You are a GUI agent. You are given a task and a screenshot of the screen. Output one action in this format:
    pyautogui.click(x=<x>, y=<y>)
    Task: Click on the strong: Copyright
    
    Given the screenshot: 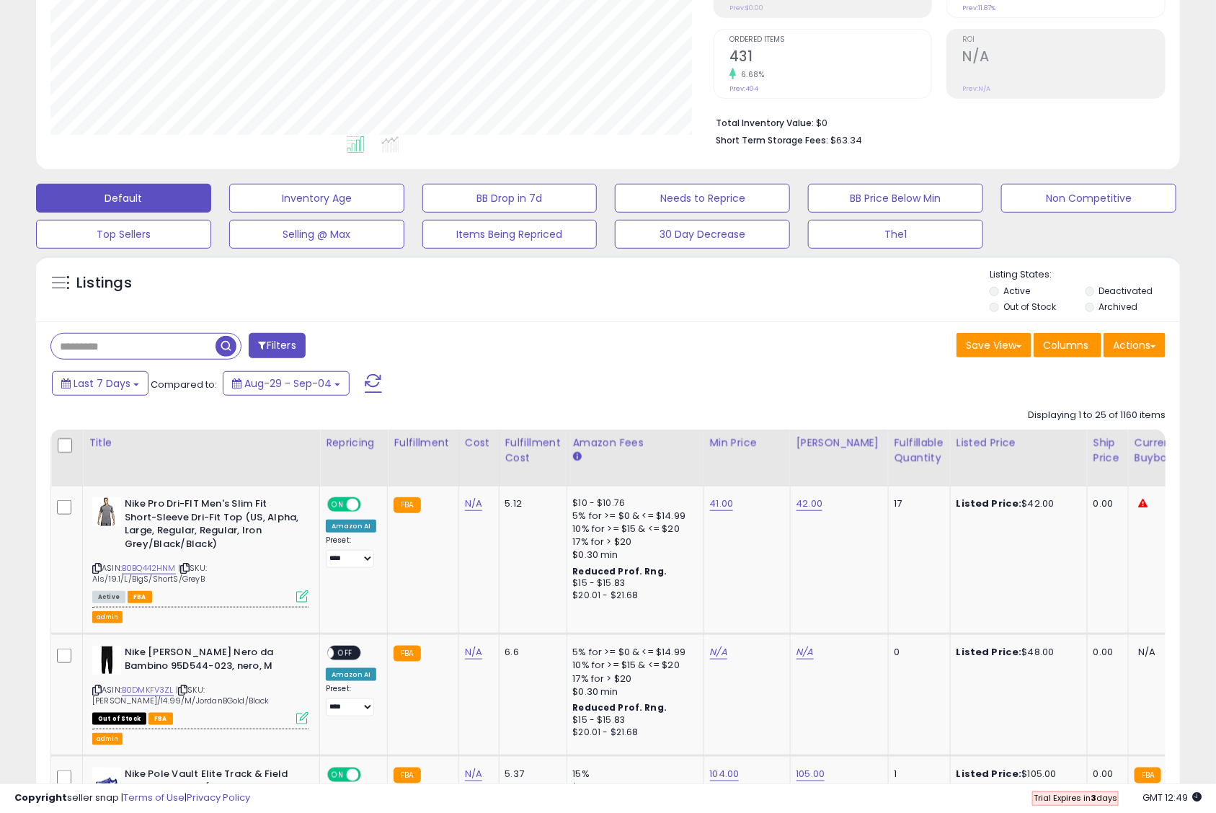 What is the action you would take?
    pyautogui.click(x=40, y=797)
    